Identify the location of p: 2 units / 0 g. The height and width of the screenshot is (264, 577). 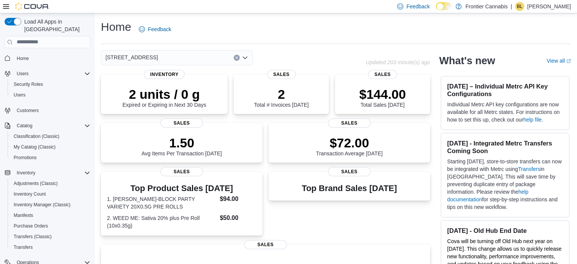
(164, 94).